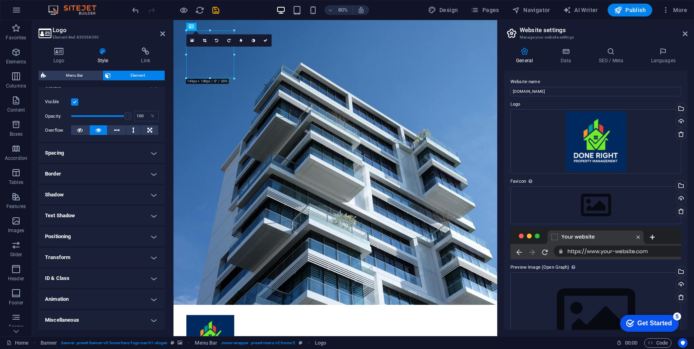  Describe the element at coordinates (595, 92) in the screenshot. I see `input: Name...` at that location.